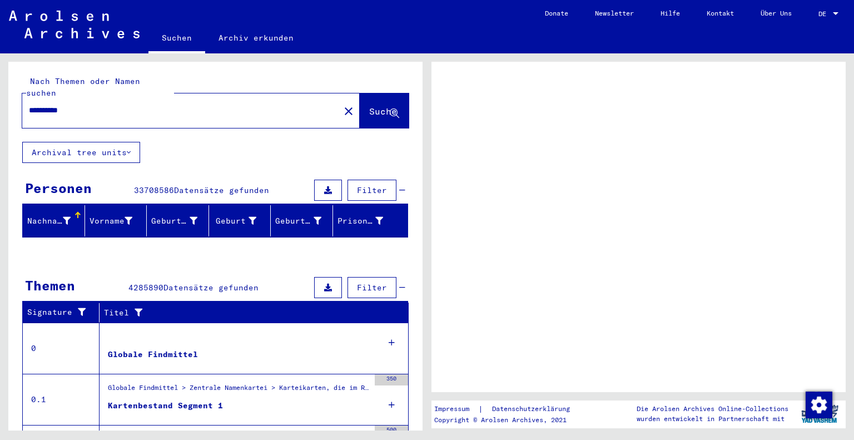 The image size is (854, 440). Describe the element at coordinates (370, 221) in the screenshot. I see `mat-header-cell: Prisoner #` at that location.